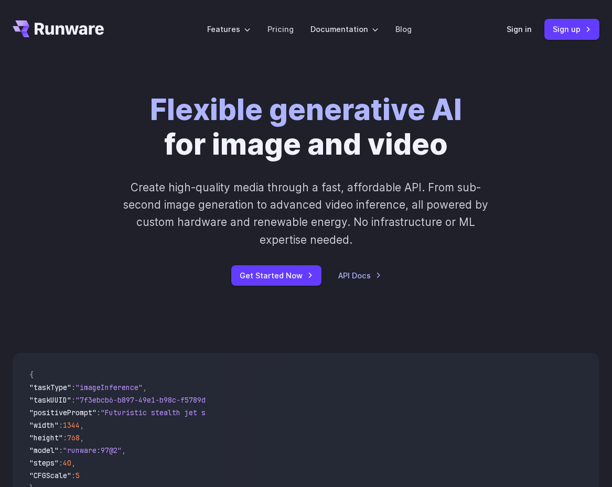 The image size is (612, 487). Describe the element at coordinates (44, 450) in the screenshot. I see `span: "model"` at that location.